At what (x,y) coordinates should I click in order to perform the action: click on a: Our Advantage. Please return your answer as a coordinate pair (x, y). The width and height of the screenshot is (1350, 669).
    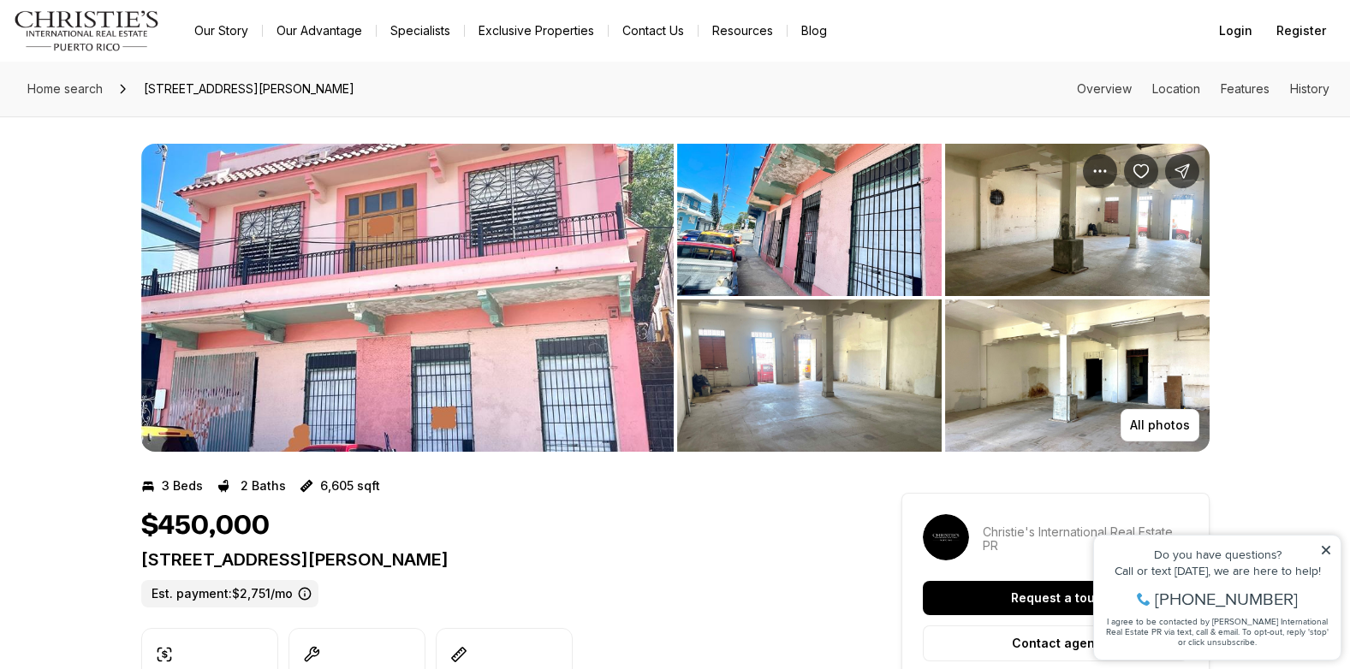
    Looking at the image, I should click on (319, 31).